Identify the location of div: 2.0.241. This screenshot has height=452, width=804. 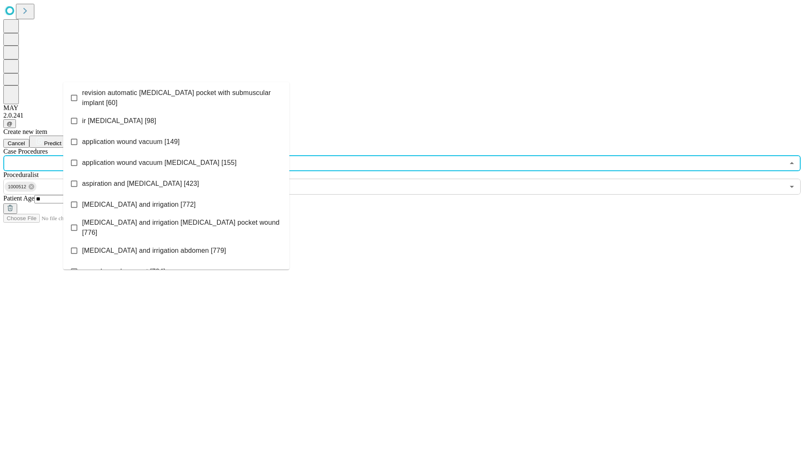
(402, 116).